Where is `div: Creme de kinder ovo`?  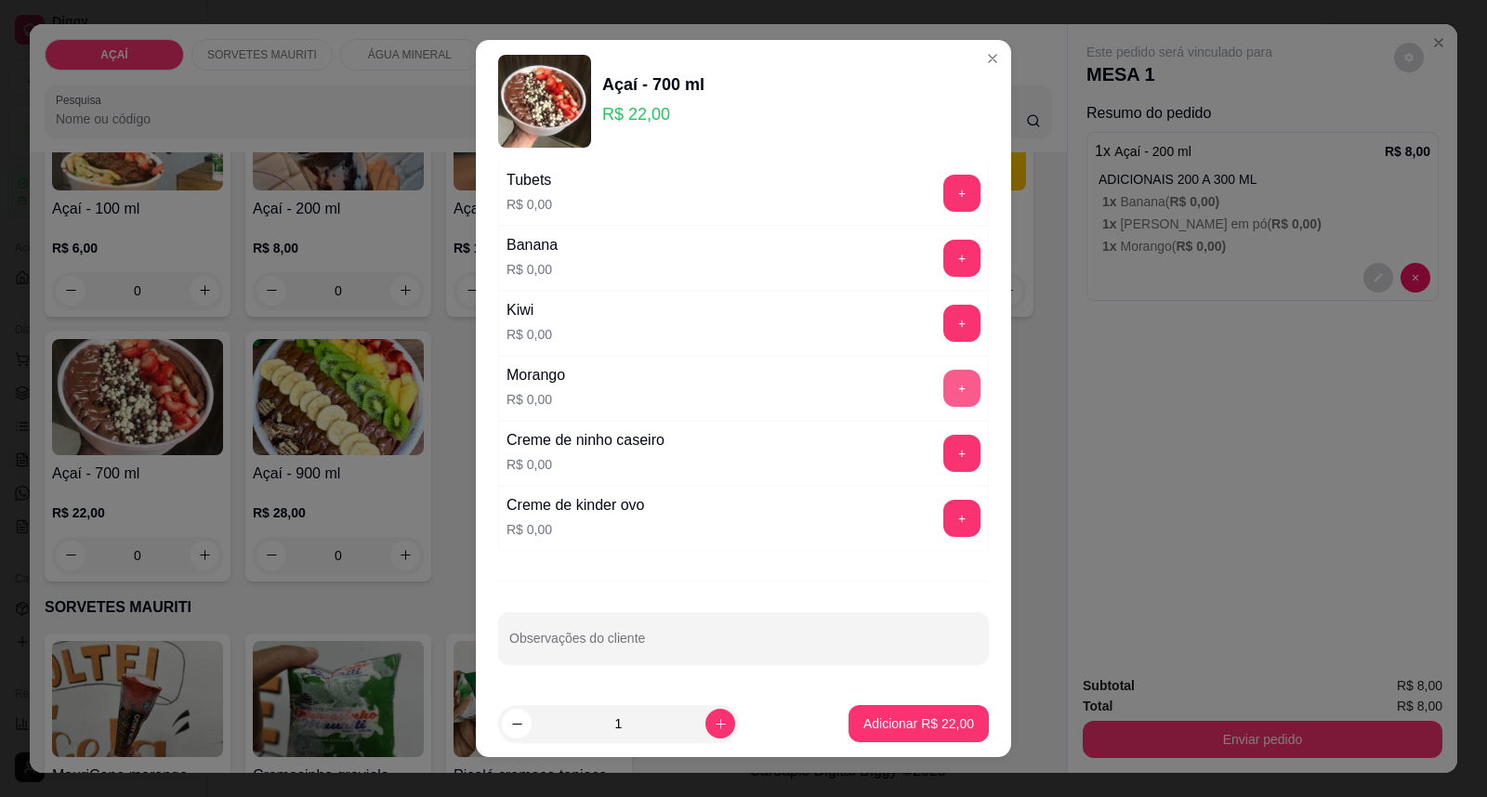
div: Creme de kinder ovo is located at coordinates (575, 505).